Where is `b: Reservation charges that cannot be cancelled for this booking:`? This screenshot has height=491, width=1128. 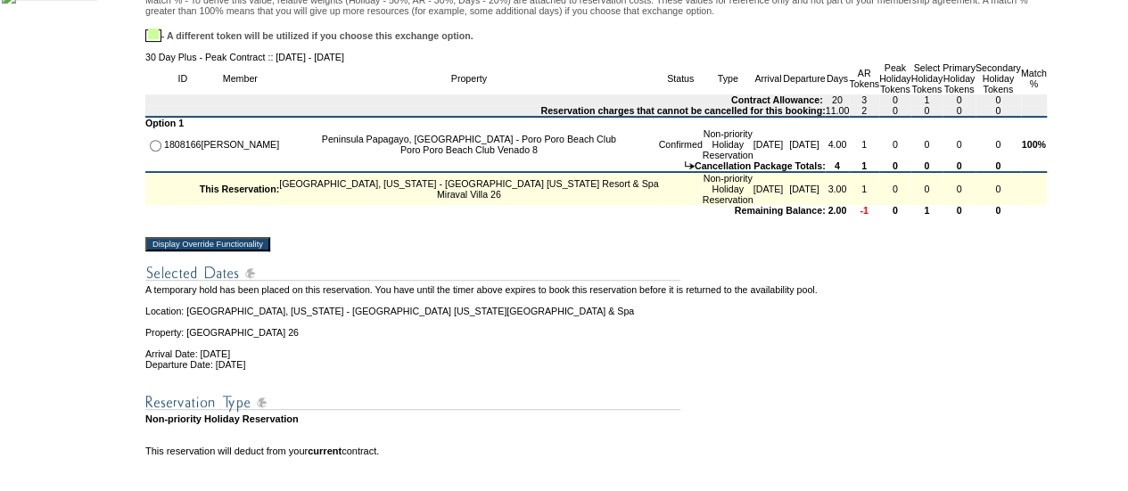 b: Reservation charges that cannot be cancelled for this booking: is located at coordinates (682, 111).